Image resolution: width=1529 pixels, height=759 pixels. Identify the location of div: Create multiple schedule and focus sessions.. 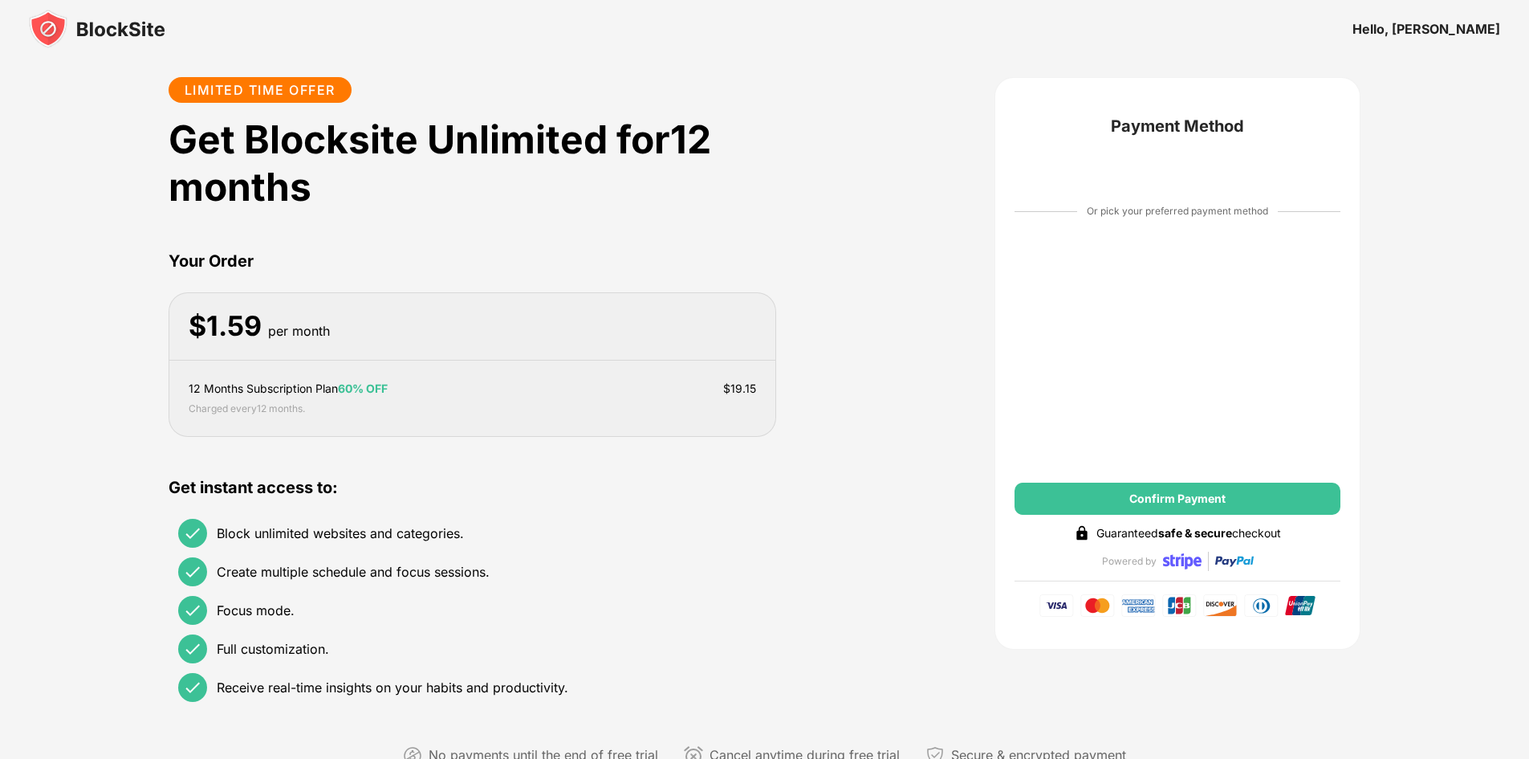
(353, 572).